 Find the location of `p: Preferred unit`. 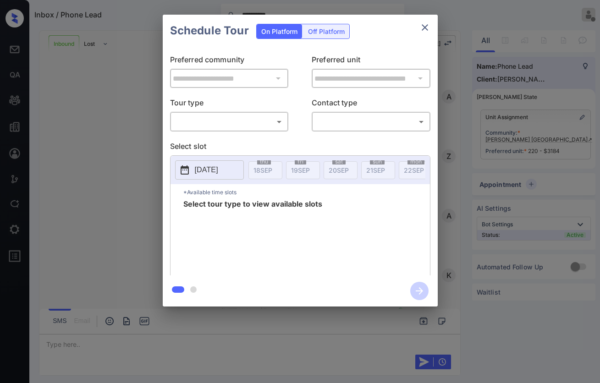

p: Preferred unit is located at coordinates (371, 61).